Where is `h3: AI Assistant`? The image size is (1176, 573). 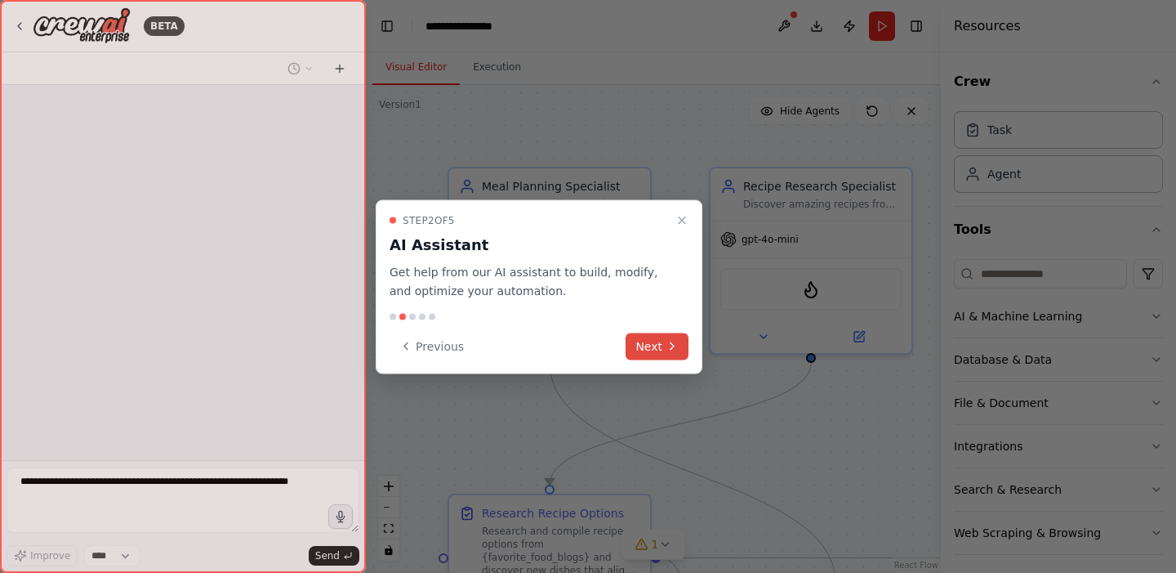 h3: AI Assistant is located at coordinates (529, 245).